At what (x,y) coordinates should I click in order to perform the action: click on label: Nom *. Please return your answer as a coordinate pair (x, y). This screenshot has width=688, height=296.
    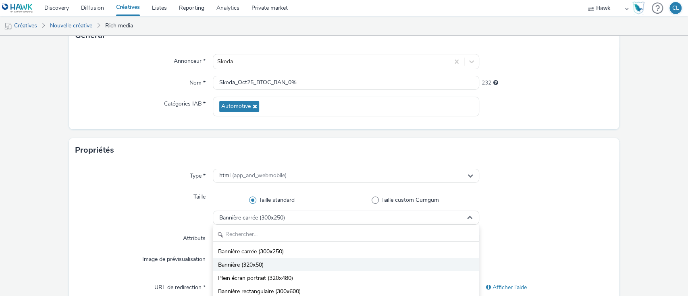
    Looking at the image, I should click on (198, 81).